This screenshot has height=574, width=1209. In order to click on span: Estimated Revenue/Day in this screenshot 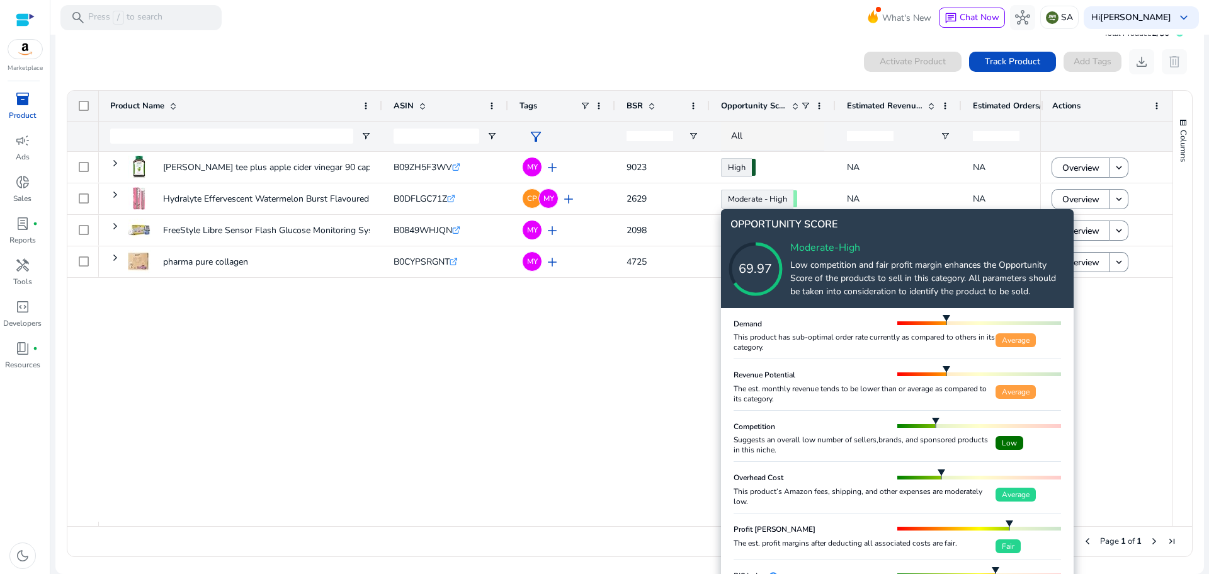, I will do `click(885, 106)`.